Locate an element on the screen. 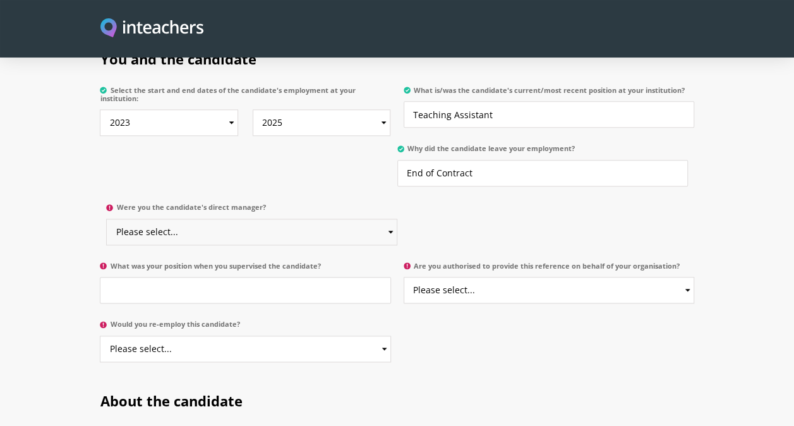 The height and width of the screenshot is (426, 794). label: Select the start and end dates of the candidate's employment at your institution: is located at coordinates (245, 98).